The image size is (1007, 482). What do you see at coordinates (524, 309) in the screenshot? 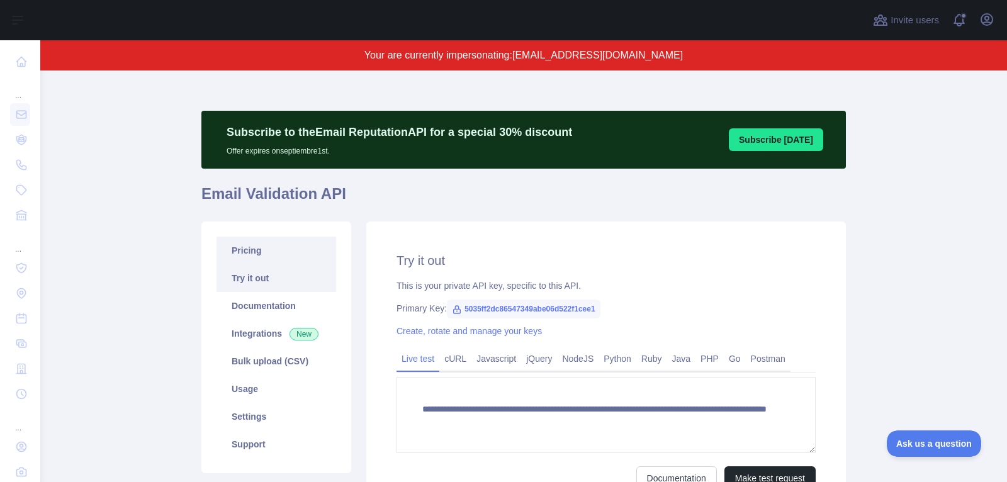
I see `span: 5035ff2dc86547349abe06d522f1cee1` at bounding box center [524, 309].